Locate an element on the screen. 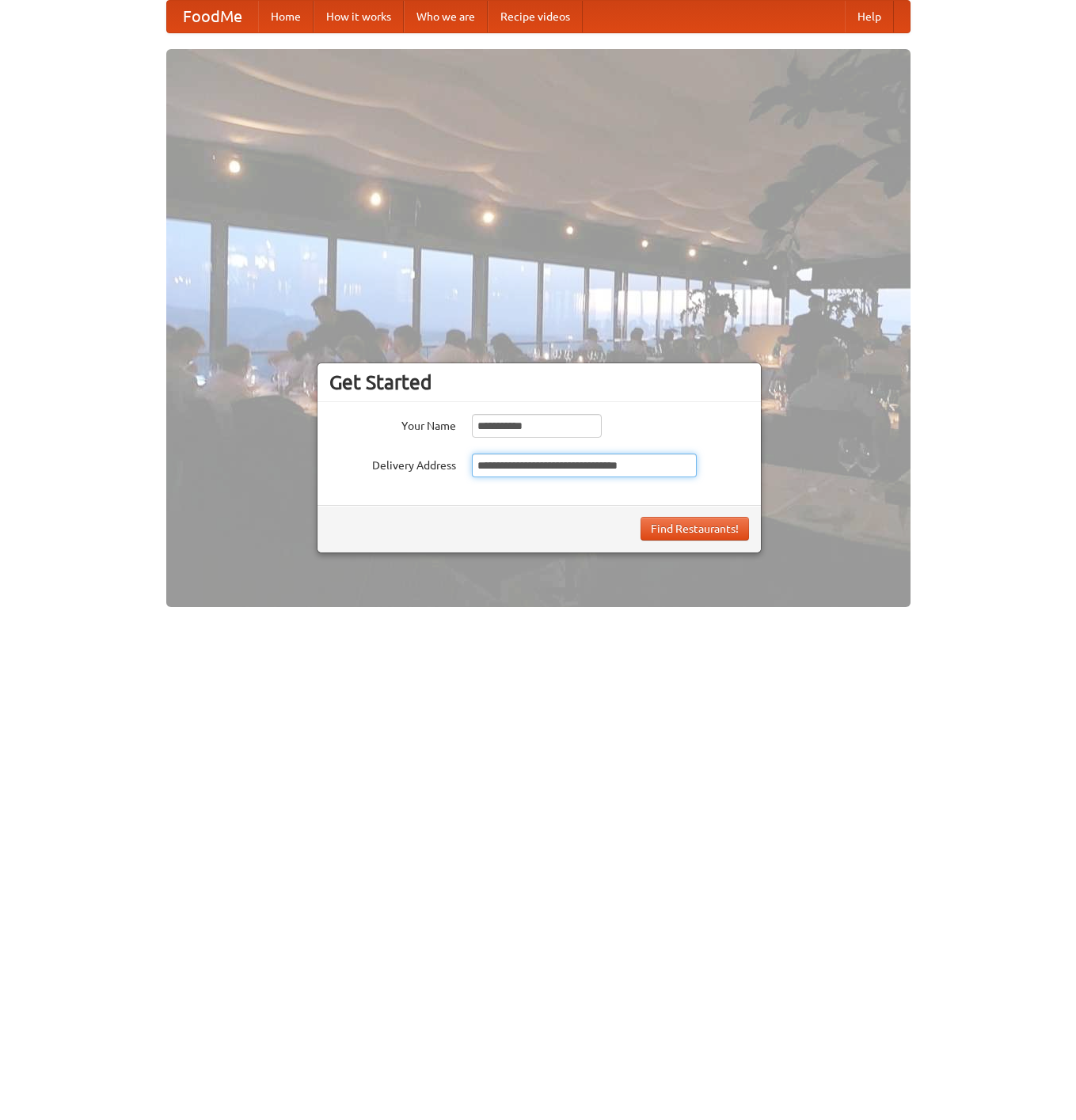 This screenshot has width=1076, height=1120. a: Who we are is located at coordinates (446, 16).